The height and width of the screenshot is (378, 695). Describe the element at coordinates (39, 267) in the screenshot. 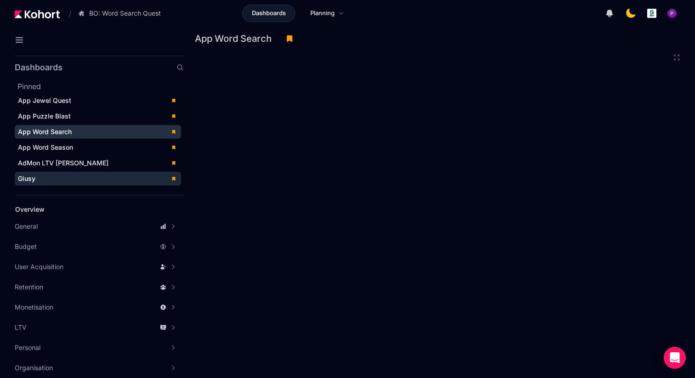

I see `span: User Acquisition` at that location.